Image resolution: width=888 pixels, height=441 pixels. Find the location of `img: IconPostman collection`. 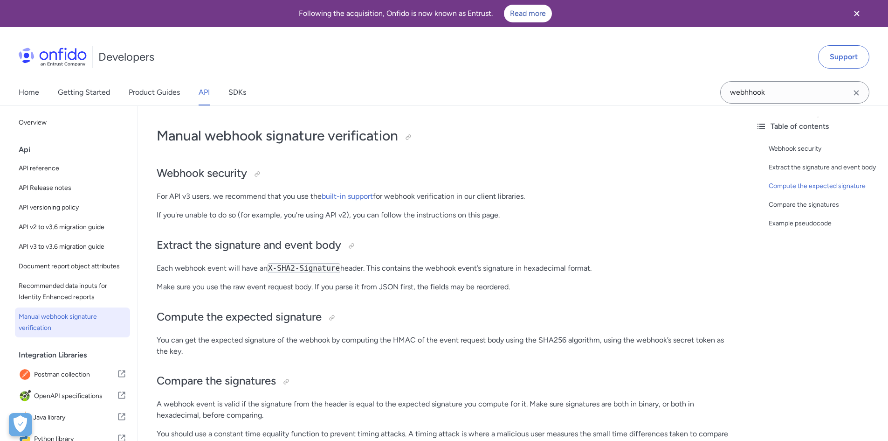

img: IconPostman collection is located at coordinates (26, 374).